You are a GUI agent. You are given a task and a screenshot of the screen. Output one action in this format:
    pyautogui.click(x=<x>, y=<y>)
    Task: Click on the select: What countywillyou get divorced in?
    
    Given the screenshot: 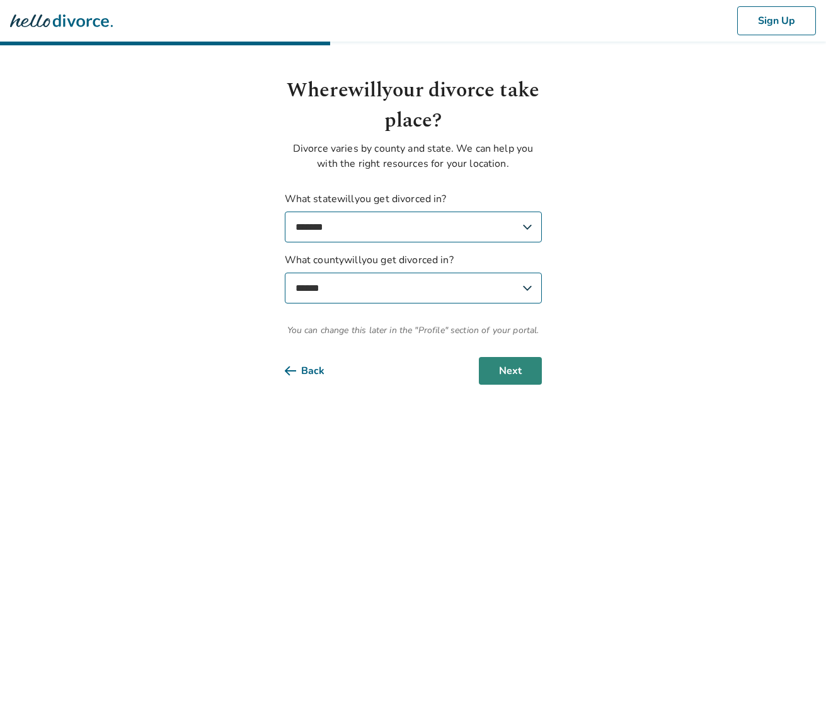 What is the action you would take?
    pyautogui.click(x=413, y=288)
    